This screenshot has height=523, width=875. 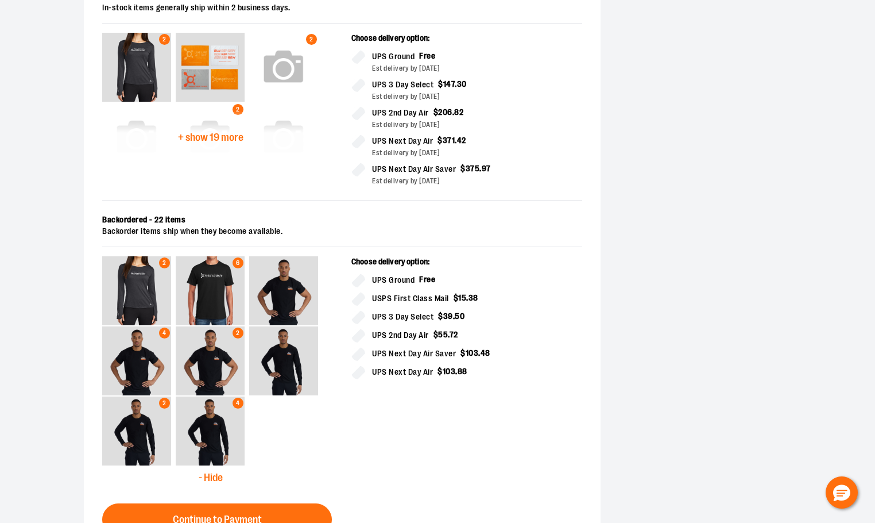 I want to click on span: 97, so click(x=486, y=168).